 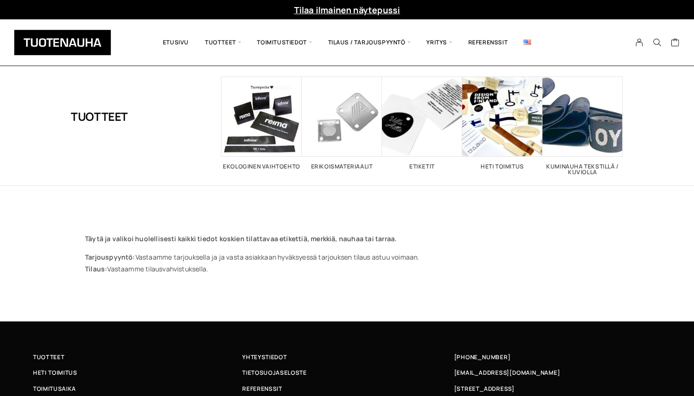 I want to click on img: English, so click(x=527, y=42).